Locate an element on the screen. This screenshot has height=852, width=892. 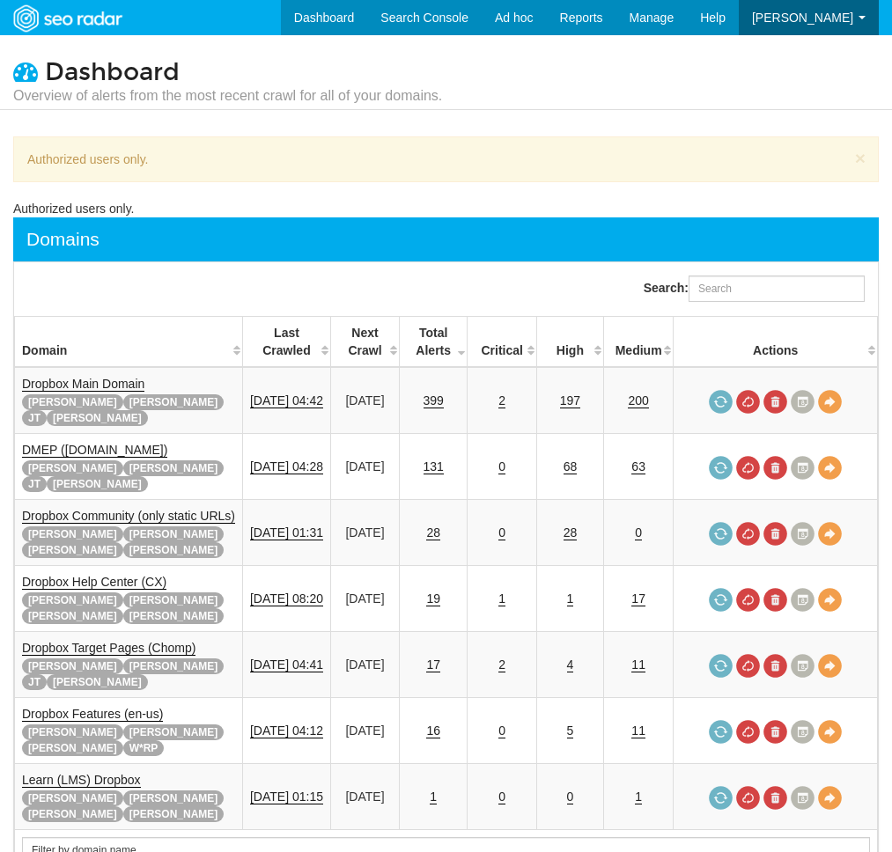
a: 16 is located at coordinates (433, 731).